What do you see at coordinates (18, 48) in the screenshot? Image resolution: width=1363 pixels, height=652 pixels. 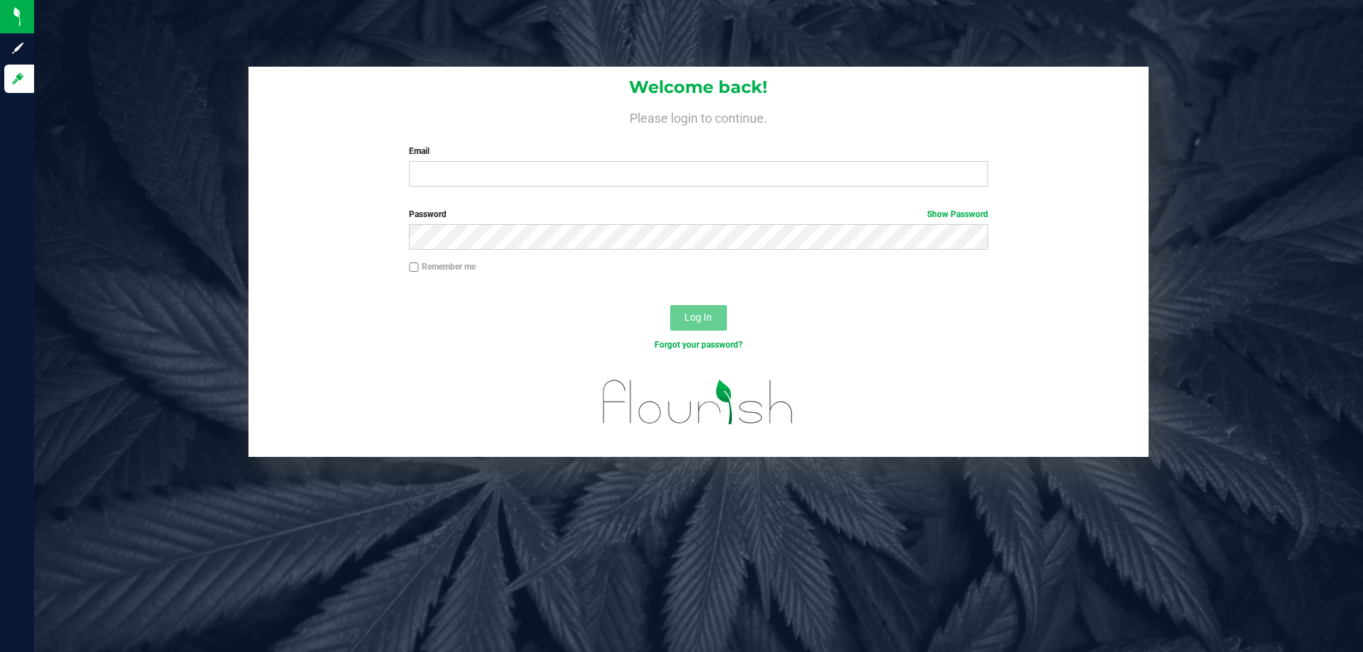 I see `inline-svg: Sign up` at bounding box center [18, 48].